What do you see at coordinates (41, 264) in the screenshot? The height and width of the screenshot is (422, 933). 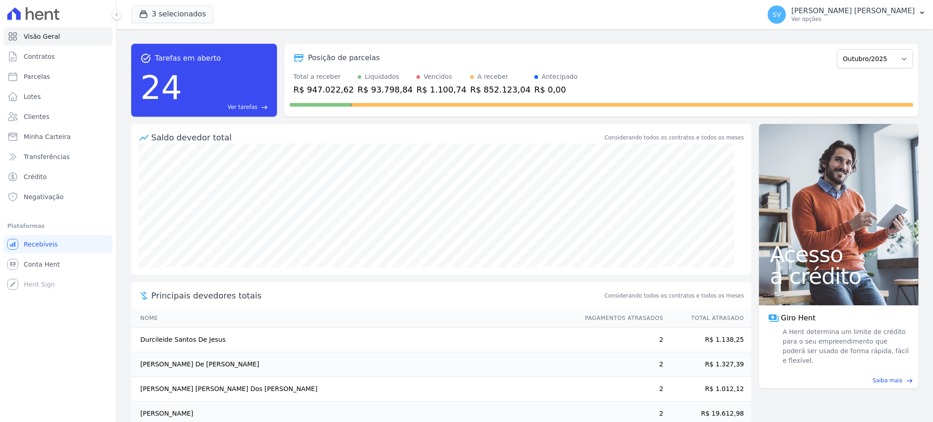 I see `span: Conta Hent` at bounding box center [41, 264].